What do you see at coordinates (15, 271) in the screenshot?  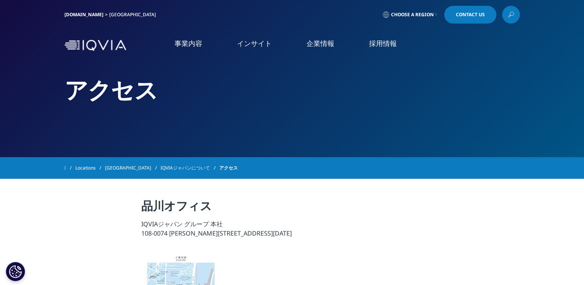 I see `button: Cookie 設定` at bounding box center [15, 271].